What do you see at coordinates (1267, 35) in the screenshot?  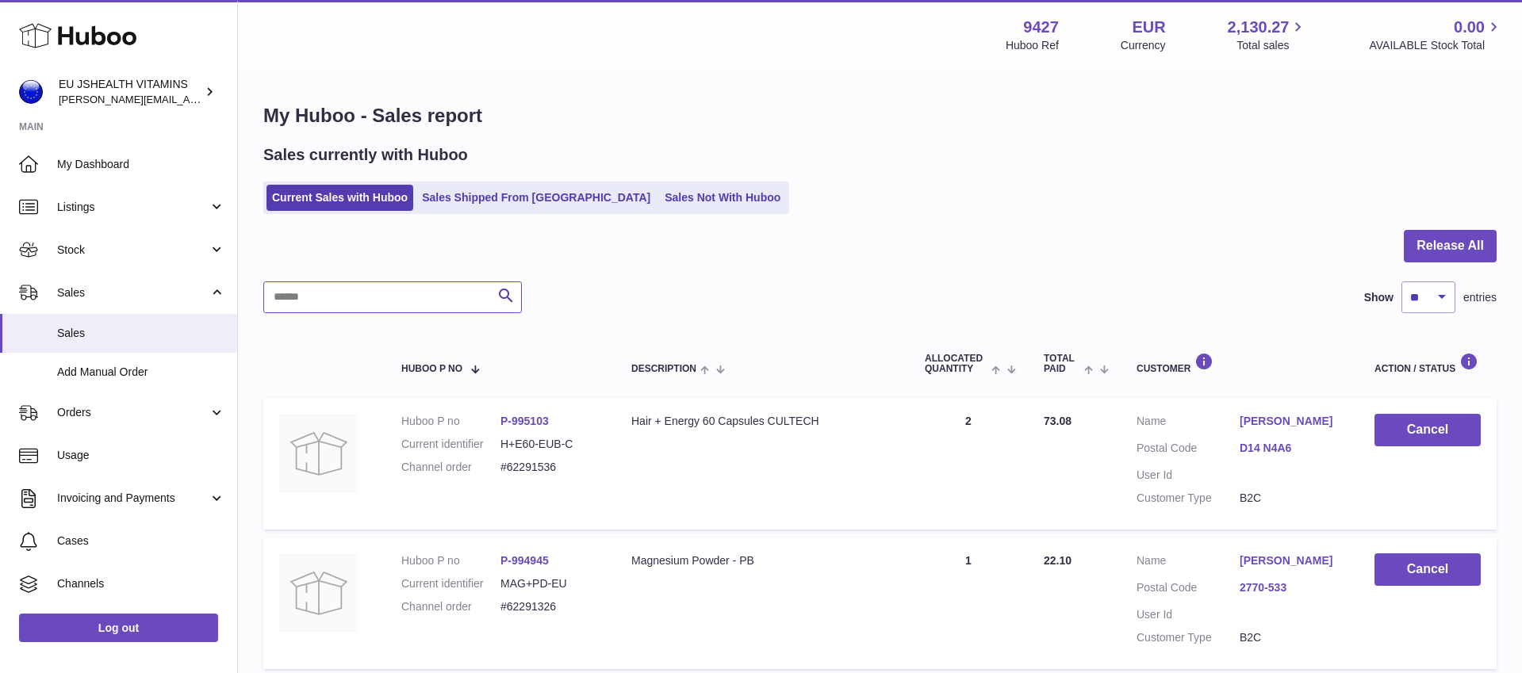 I see `a: 2,130.27 Total sales` at bounding box center [1267, 35].